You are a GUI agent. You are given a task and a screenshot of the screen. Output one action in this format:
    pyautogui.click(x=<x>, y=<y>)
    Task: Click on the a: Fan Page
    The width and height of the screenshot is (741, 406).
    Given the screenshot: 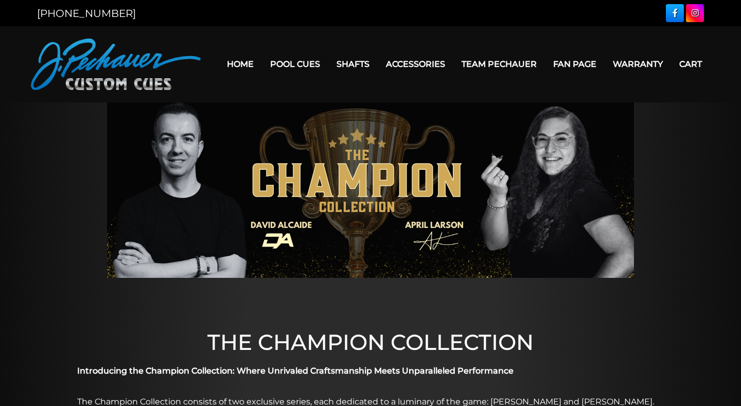 What is the action you would take?
    pyautogui.click(x=575, y=64)
    